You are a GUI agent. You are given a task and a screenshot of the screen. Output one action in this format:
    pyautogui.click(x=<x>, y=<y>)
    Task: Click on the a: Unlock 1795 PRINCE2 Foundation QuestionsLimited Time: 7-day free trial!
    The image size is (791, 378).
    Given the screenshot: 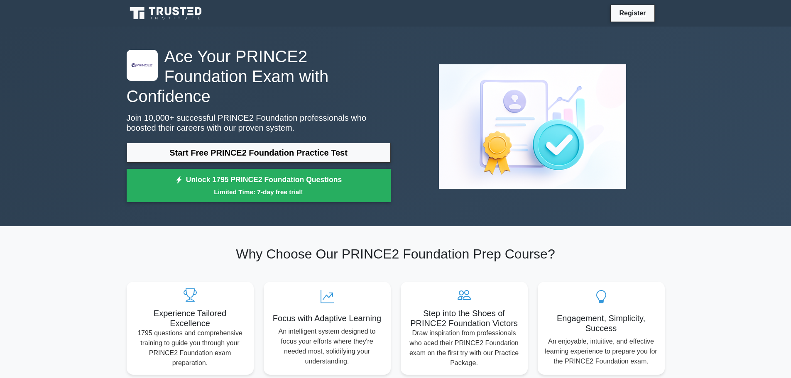 What is the action you would take?
    pyautogui.click(x=259, y=186)
    